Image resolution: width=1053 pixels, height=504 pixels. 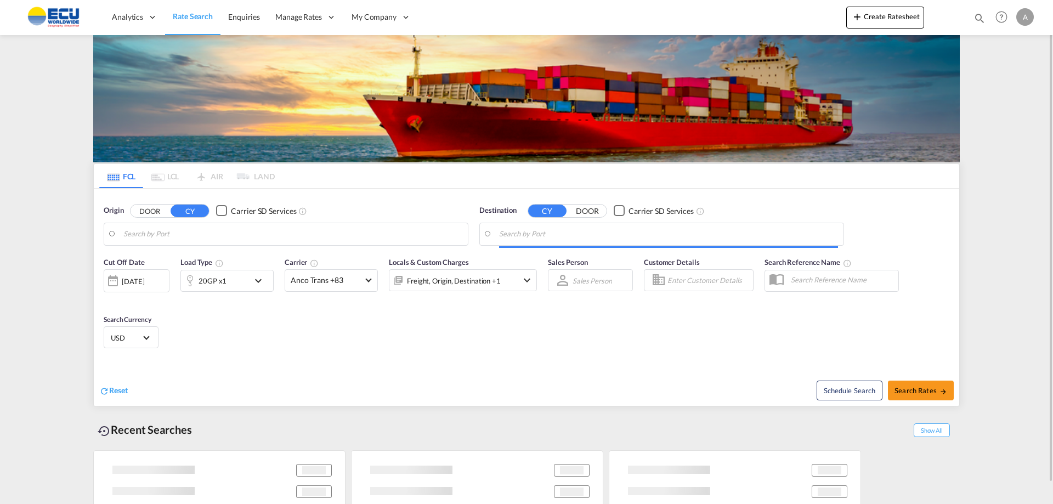 What do you see at coordinates (131, 337) in the screenshot?
I see `md-select: Select Currency: $ USDUnited States Dollar` at bounding box center [131, 337].